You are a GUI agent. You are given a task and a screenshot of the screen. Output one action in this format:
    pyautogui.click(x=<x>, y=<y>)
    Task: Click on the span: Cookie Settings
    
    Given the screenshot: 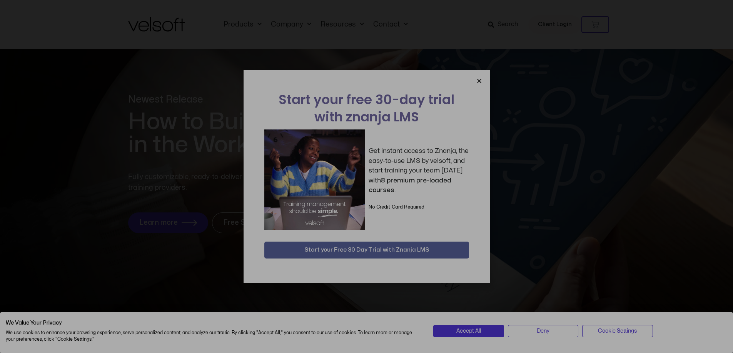 What is the action you would take?
    pyautogui.click(x=617, y=331)
    